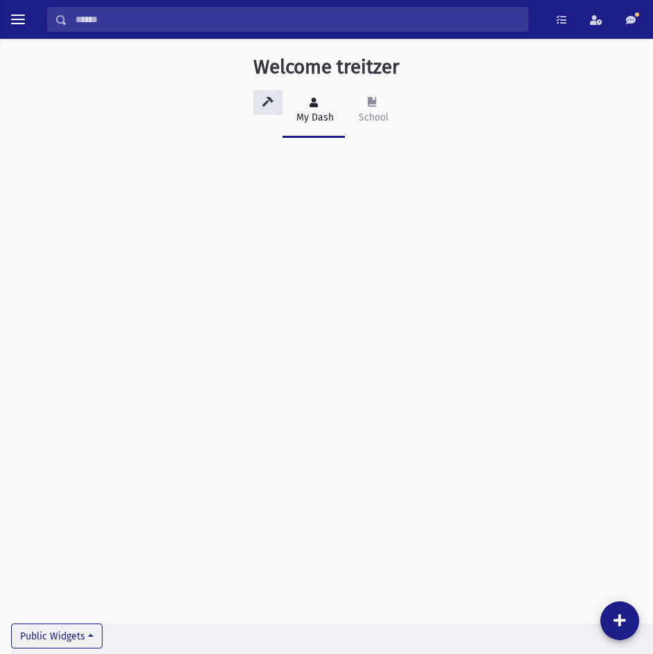 The image size is (653, 654). Describe the element at coordinates (57, 636) in the screenshot. I see `button: Public Widgets` at that location.